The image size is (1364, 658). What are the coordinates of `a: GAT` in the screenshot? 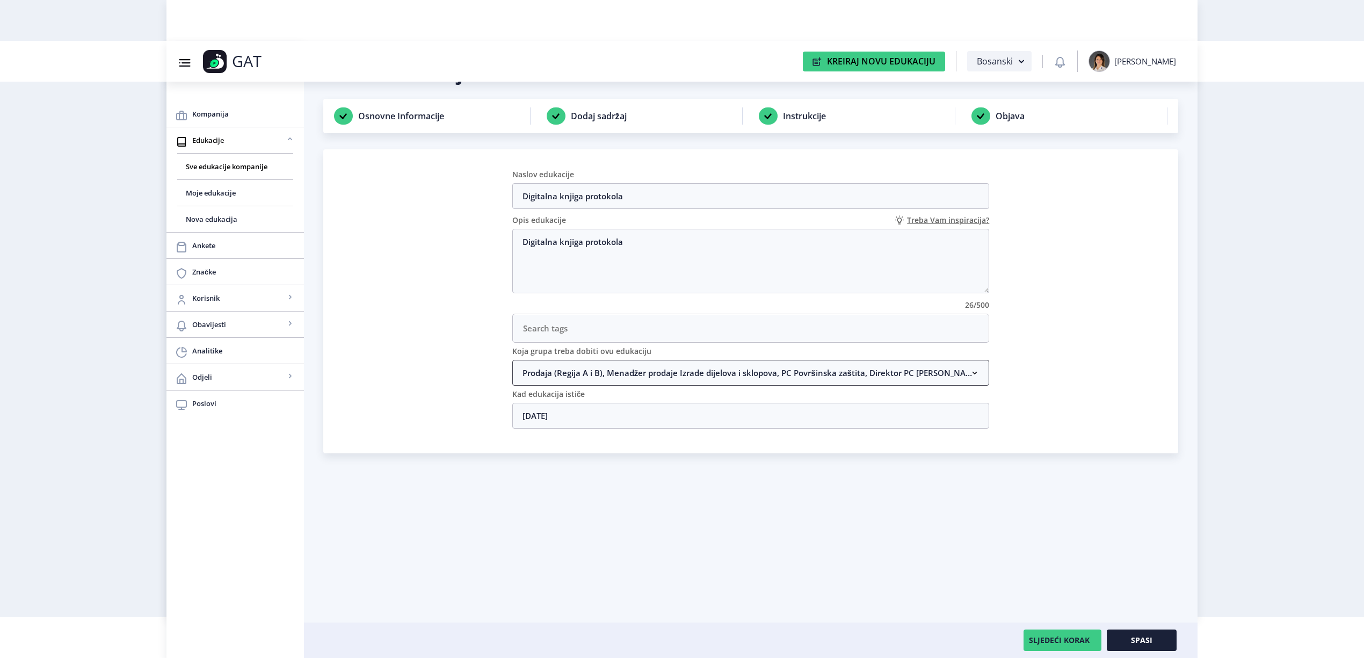 It's located at (266, 61).